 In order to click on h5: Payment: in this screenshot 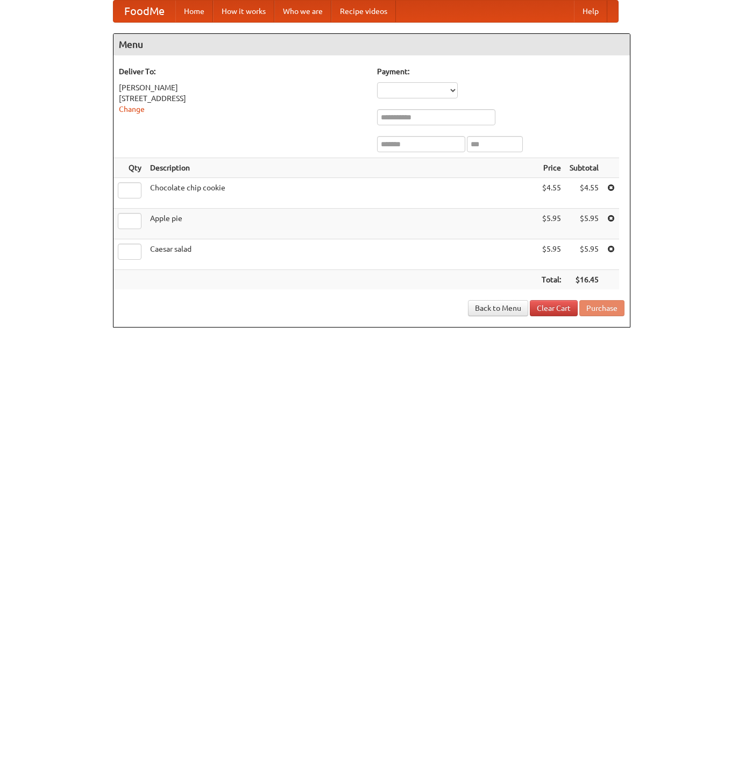, I will do `click(500, 71)`.